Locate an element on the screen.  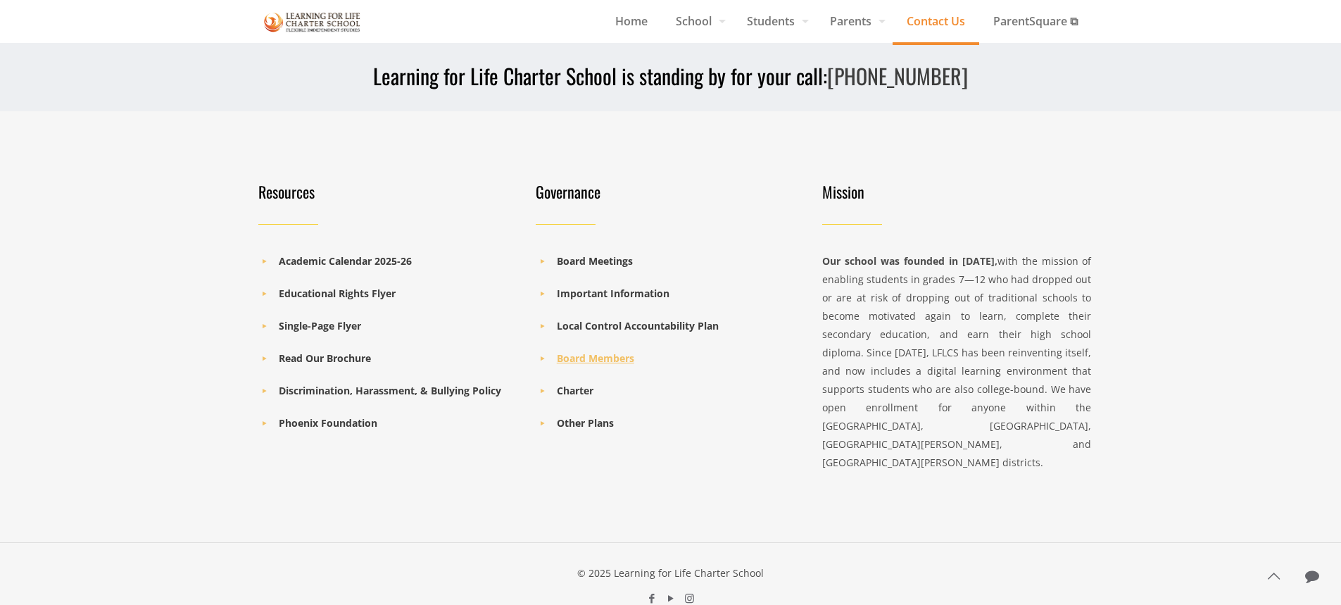
img: Contact Us is located at coordinates (313, 22).